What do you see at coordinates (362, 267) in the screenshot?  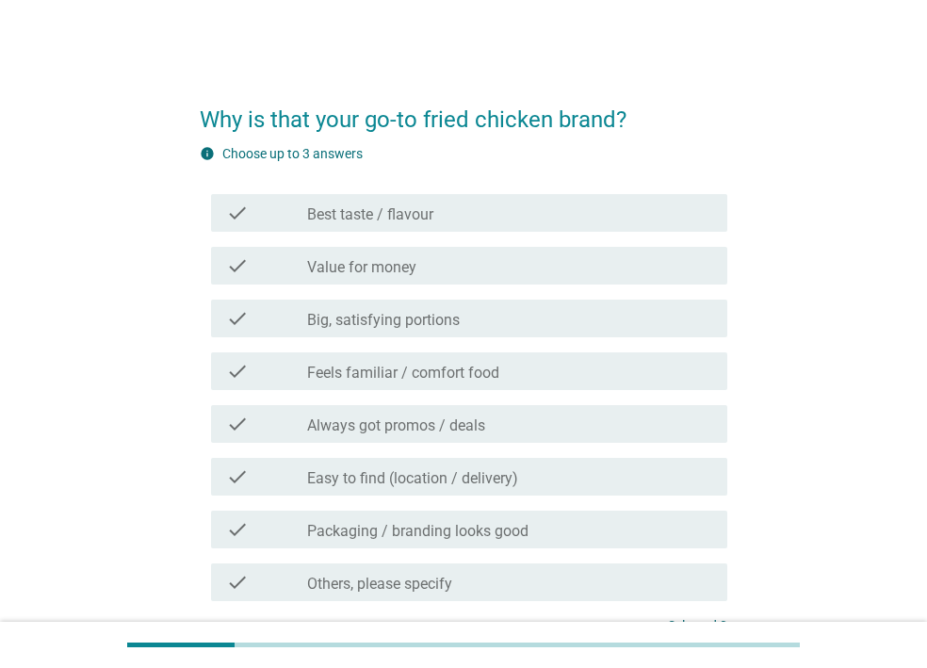 I see `label: Value for money` at bounding box center [362, 267].